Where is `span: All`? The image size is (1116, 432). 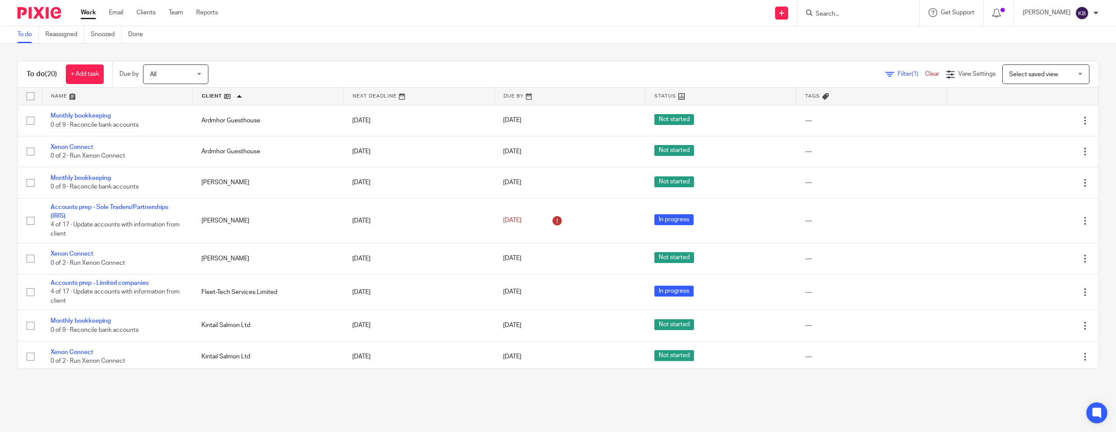
span: All is located at coordinates (153, 75).